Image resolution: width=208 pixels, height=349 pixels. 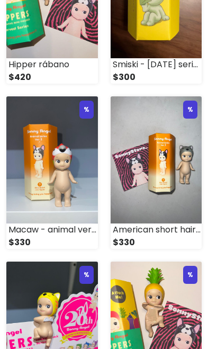 What do you see at coordinates (156, 172) in the screenshot?
I see `a: % American short hair - animales ver. 3 $330` at bounding box center [156, 172].